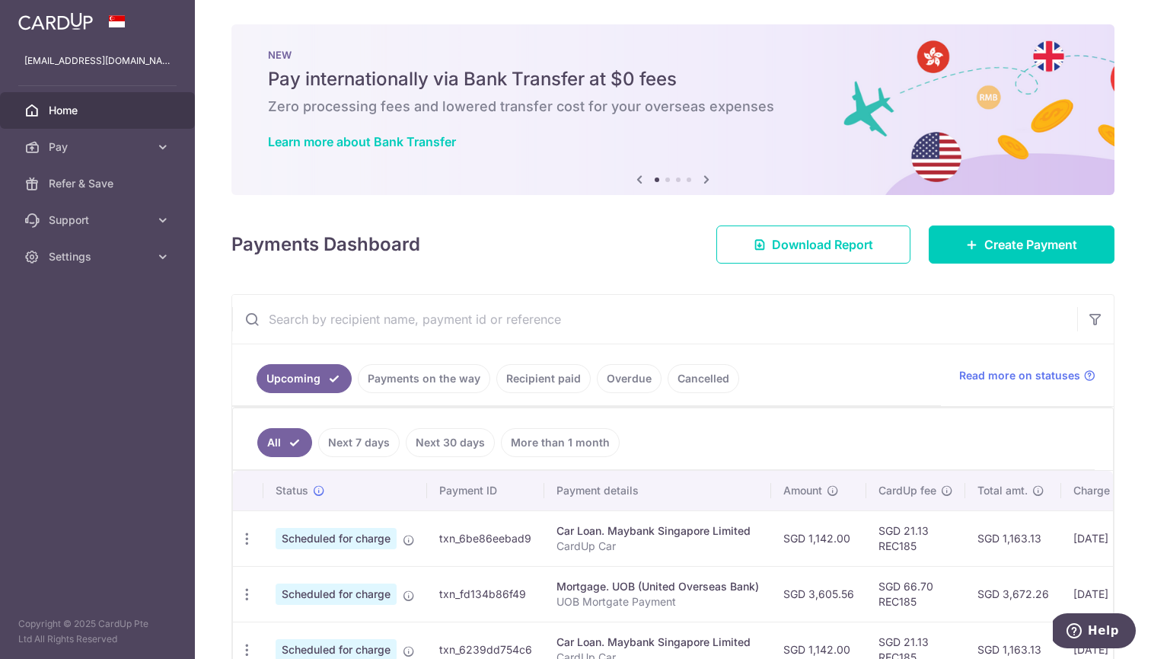  Describe the element at coordinates (99, 220) in the screenshot. I see `span: Support` at that location.